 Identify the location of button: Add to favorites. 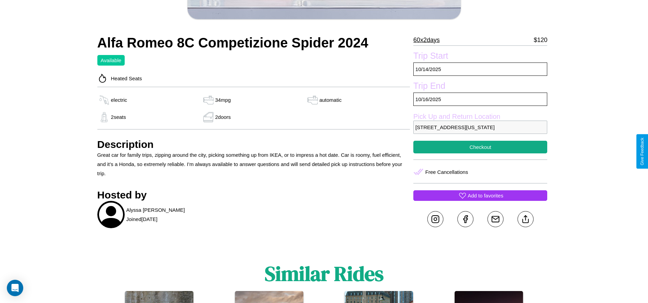
(480, 195).